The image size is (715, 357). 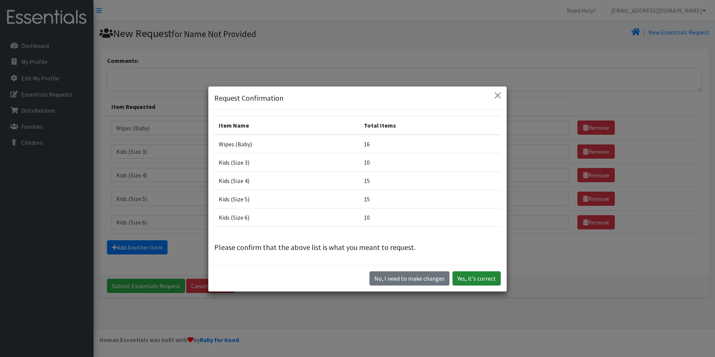 What do you see at coordinates (287, 181) in the screenshot?
I see `td: Kids (Size 4)` at bounding box center [287, 181].